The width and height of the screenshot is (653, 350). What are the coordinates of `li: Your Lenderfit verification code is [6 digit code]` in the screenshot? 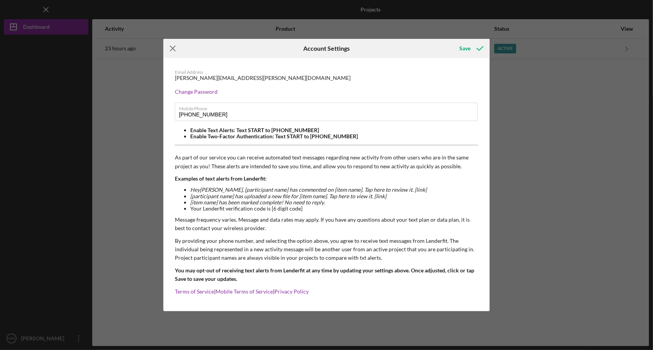 It's located at (334, 209).